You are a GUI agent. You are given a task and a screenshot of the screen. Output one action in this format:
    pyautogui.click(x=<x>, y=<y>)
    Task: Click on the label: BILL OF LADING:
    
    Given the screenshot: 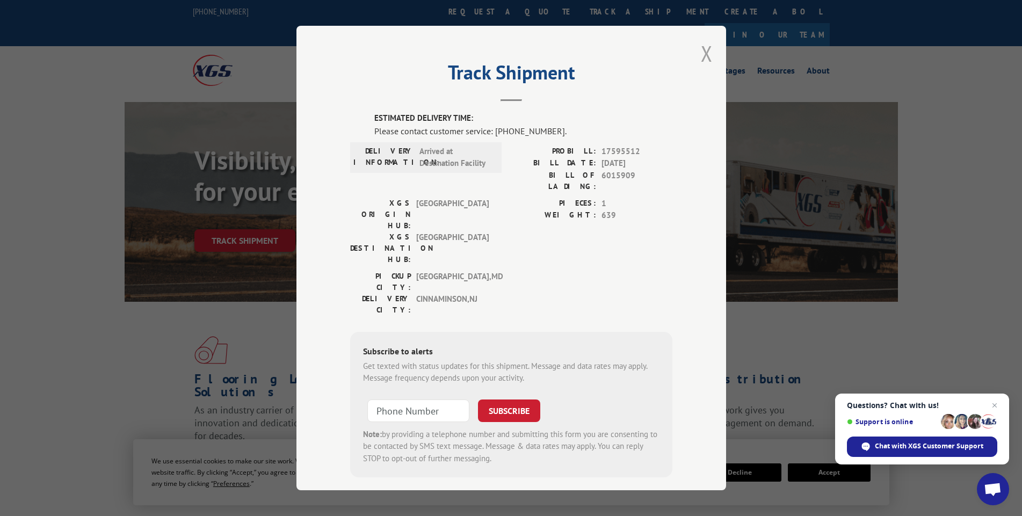 What is the action you would take?
    pyautogui.click(x=554, y=181)
    